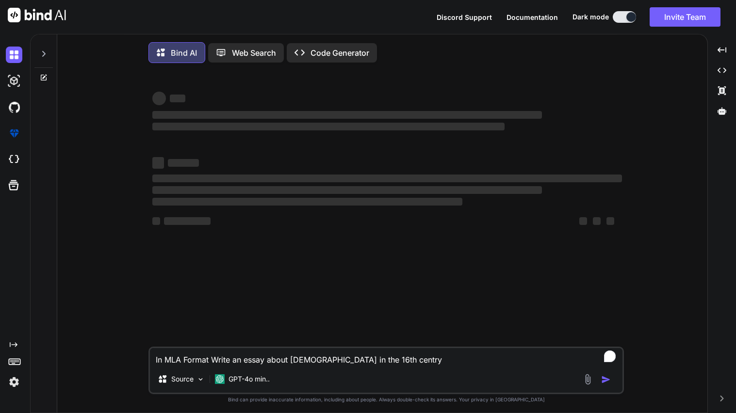 This screenshot has height=413, width=736. What do you see at coordinates (340, 53) in the screenshot?
I see `p: Code Generator` at bounding box center [340, 53].